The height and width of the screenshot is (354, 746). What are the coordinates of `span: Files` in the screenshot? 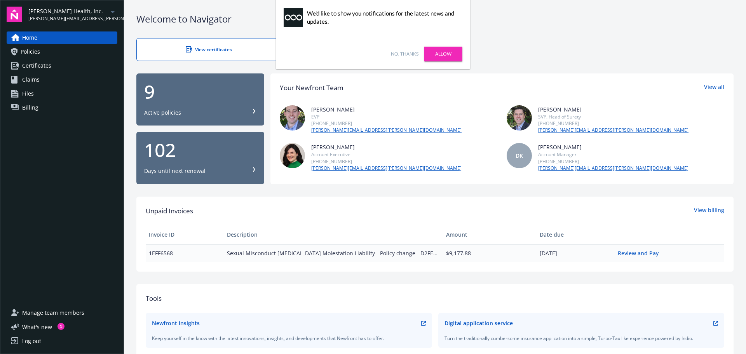 It's located at (28, 94).